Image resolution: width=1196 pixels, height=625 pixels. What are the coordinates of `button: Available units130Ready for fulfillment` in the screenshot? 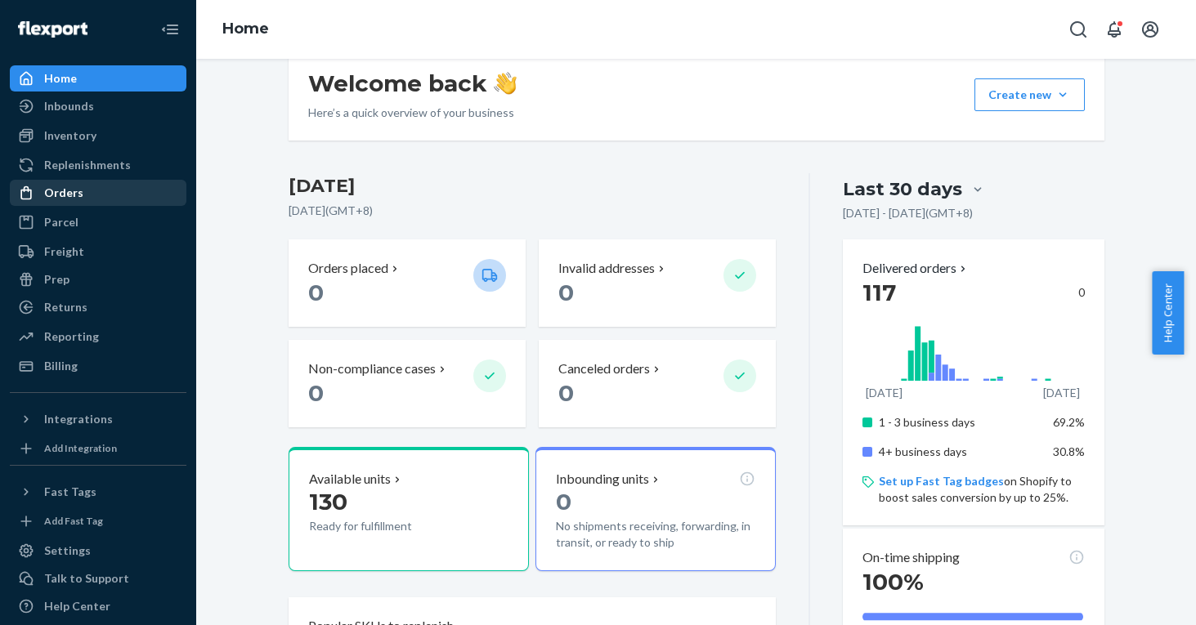 It's located at (409, 509).